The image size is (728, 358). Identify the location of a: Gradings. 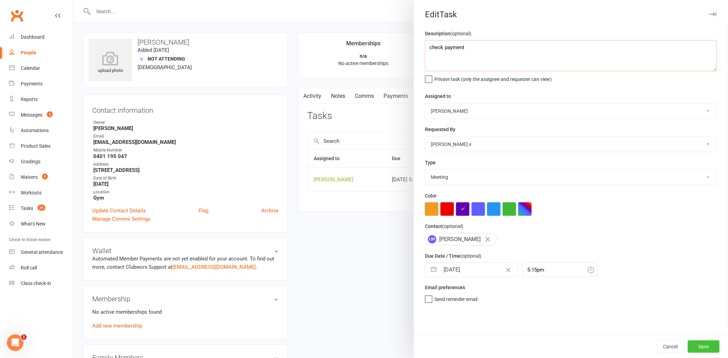
(41, 161).